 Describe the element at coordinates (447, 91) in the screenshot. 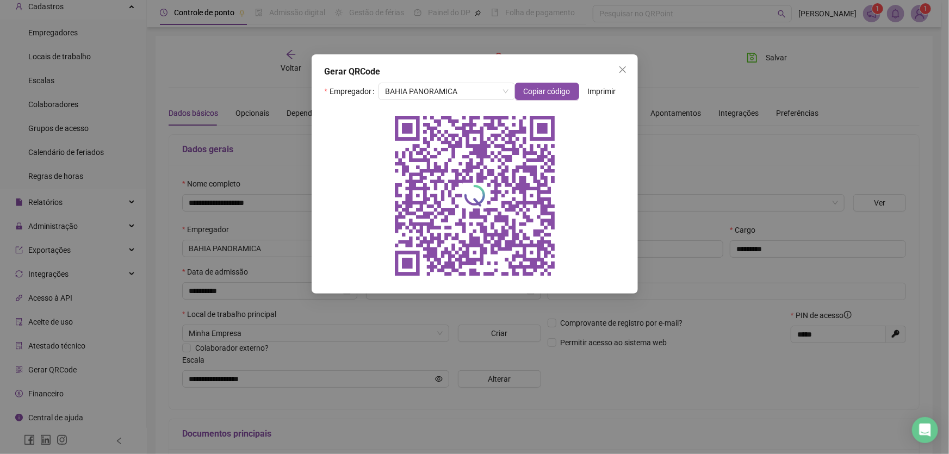

I see `span: BAHIA PANORAMICA` at that location.